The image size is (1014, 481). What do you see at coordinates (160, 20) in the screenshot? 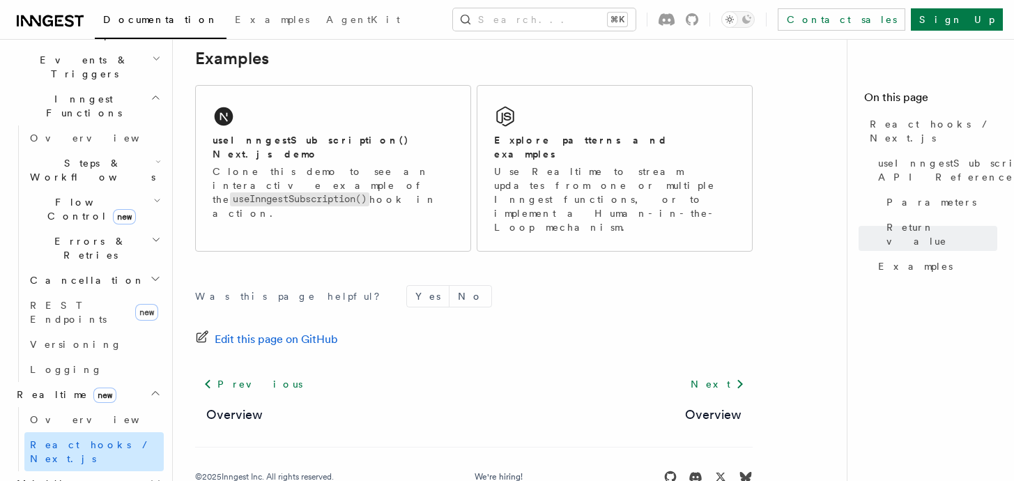
I see `span: Documentation` at bounding box center [160, 20].